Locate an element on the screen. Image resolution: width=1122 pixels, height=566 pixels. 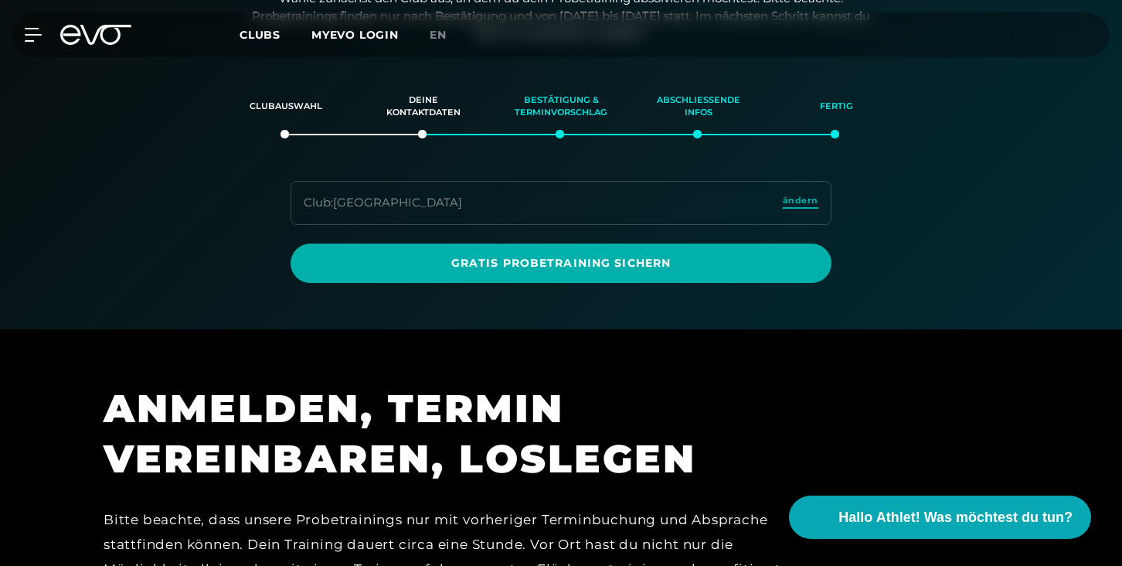
div: Fertig is located at coordinates (836, 107).